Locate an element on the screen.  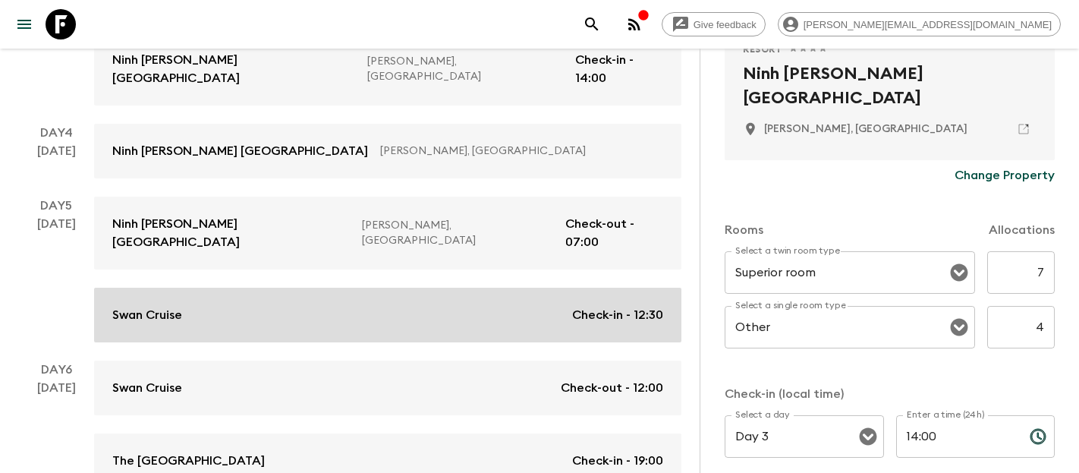
span: Resort is located at coordinates (762, 49).